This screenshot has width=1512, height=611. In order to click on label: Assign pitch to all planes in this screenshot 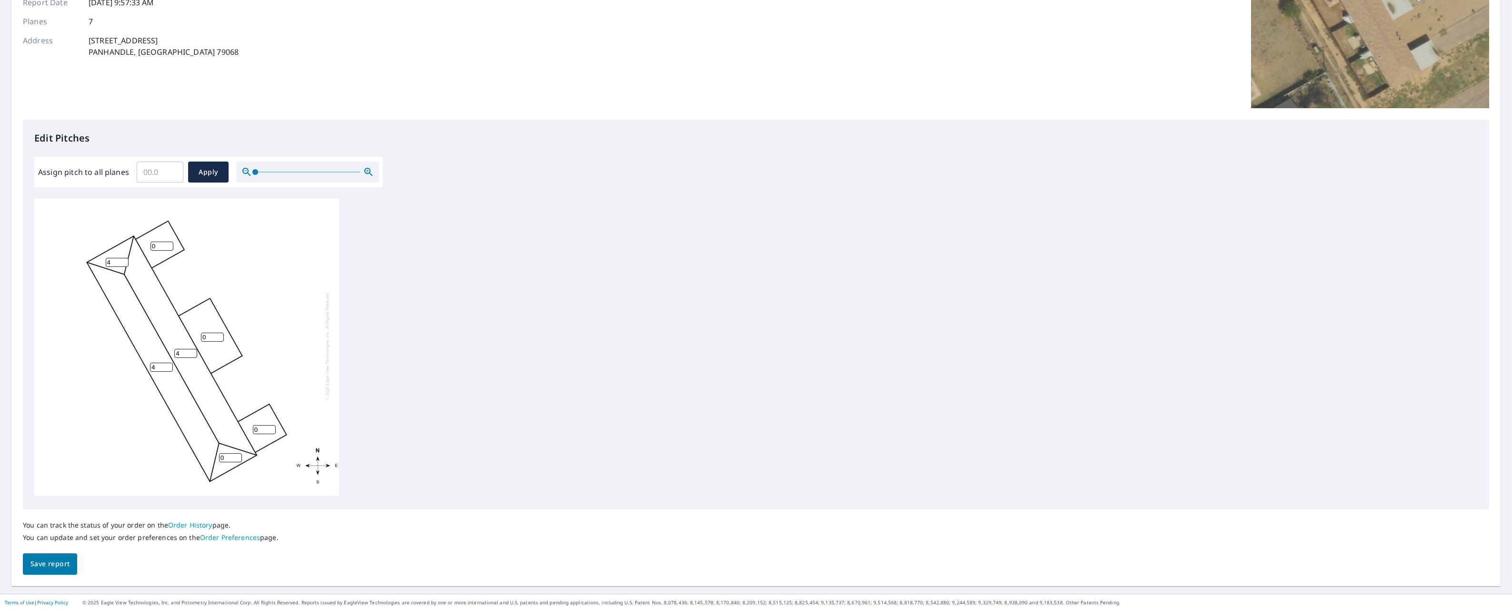, I will do `click(83, 172)`.